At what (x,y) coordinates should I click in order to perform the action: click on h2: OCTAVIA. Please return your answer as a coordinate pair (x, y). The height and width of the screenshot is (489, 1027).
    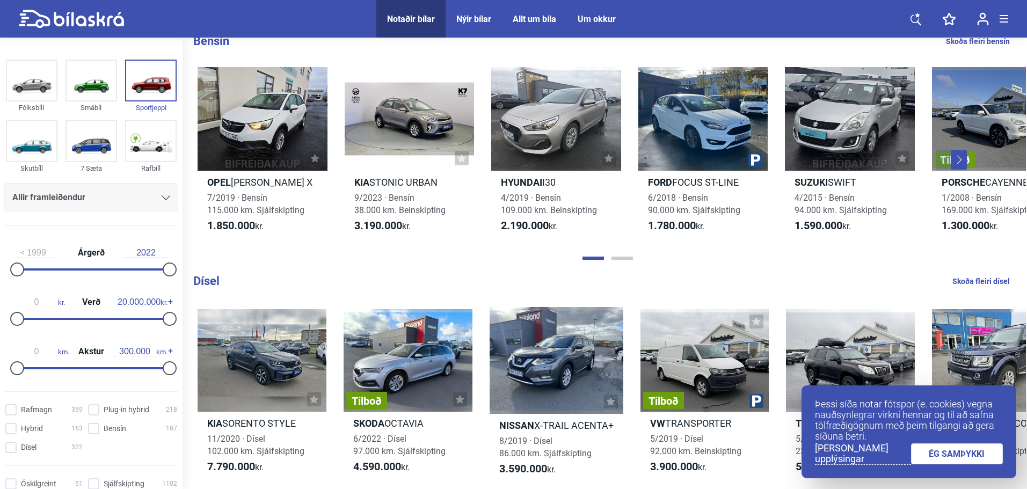
    Looking at the image, I should click on (408, 423).